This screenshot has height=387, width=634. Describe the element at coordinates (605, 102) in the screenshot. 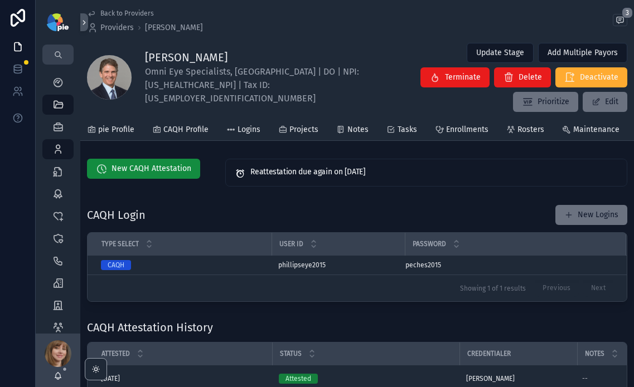

I see `button: Edit` at that location.